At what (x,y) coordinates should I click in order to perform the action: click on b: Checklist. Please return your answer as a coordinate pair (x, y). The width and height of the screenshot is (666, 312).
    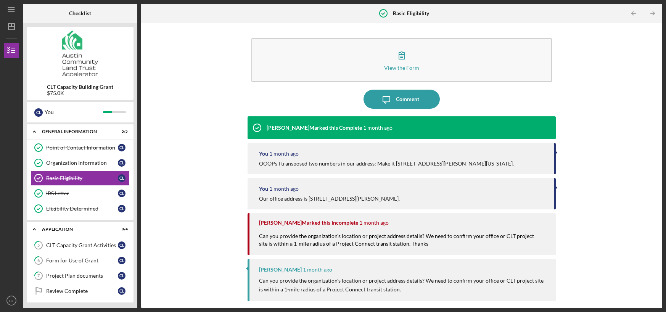
    Looking at the image, I should click on (80, 13).